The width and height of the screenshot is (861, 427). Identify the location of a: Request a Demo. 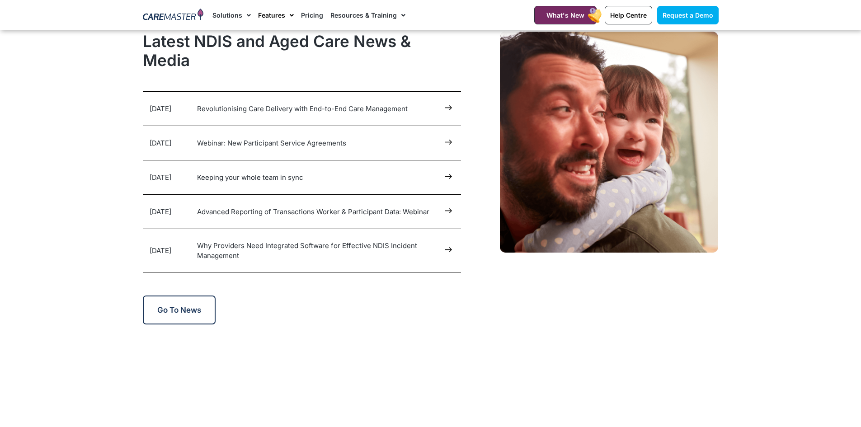
(687, 15).